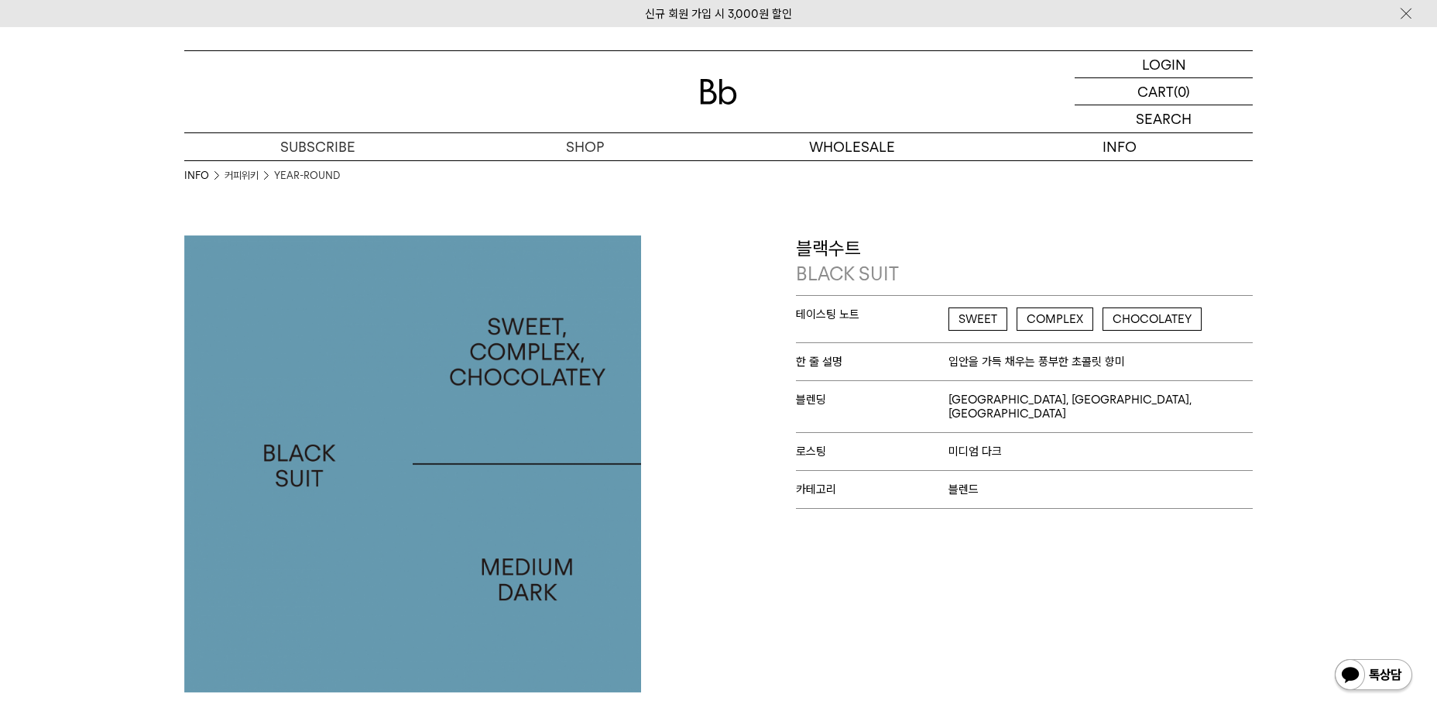  Describe the element at coordinates (307, 176) in the screenshot. I see `a: YEAR-ROUND` at that location.